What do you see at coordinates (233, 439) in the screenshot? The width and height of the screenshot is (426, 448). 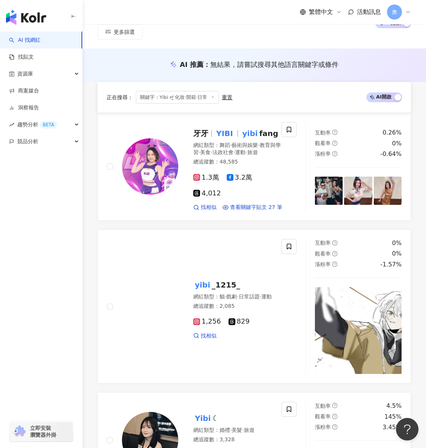 I see `div: 總追蹤數 ： 3,328` at bounding box center [233, 439].